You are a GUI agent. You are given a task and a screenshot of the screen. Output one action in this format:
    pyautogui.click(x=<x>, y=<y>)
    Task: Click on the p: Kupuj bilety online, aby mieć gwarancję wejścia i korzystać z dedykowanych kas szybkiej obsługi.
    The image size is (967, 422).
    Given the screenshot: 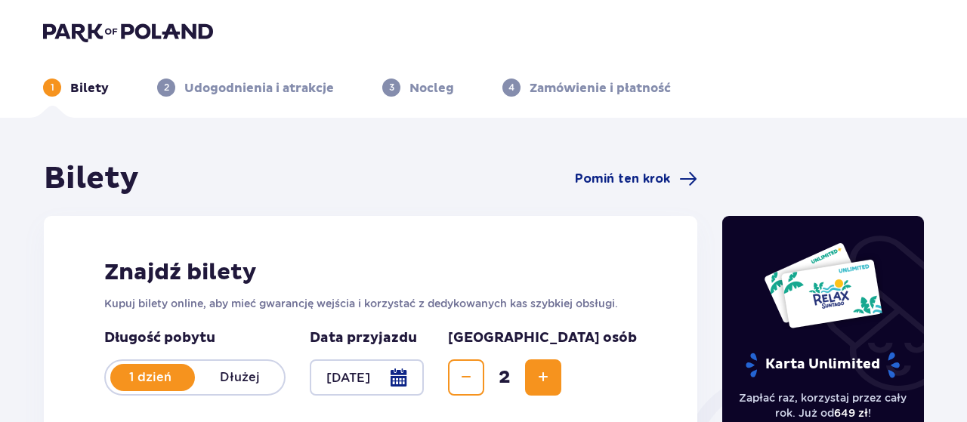 What is the action you would take?
    pyautogui.click(x=370, y=304)
    